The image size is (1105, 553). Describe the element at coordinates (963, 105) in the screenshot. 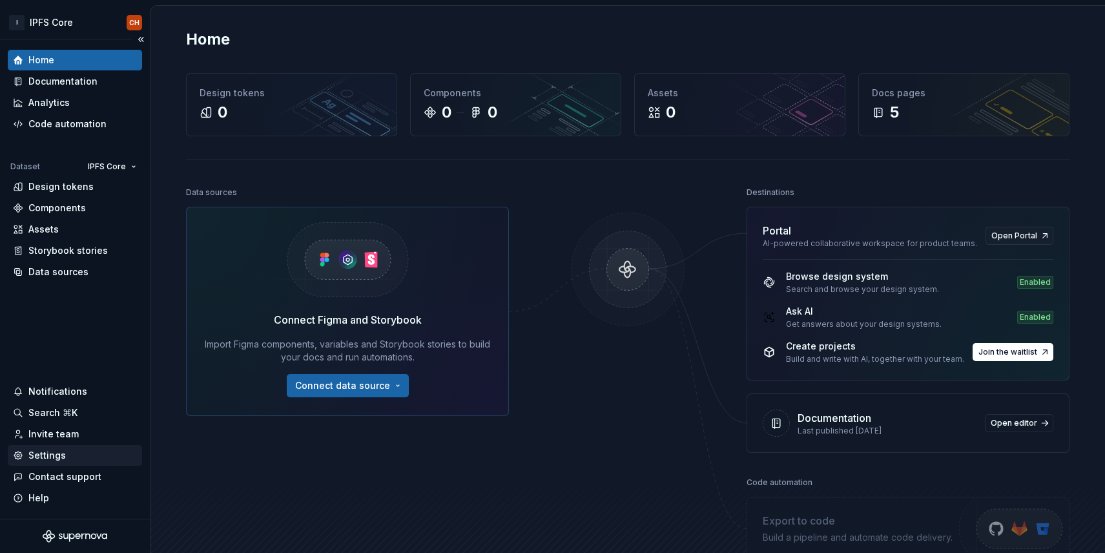

I see `a: Docs pages5` at that location.